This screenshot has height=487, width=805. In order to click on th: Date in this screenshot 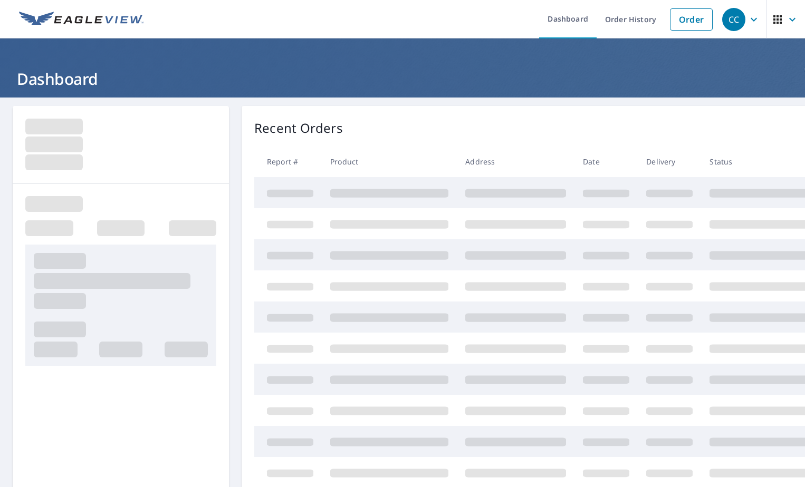, I will do `click(606, 161)`.